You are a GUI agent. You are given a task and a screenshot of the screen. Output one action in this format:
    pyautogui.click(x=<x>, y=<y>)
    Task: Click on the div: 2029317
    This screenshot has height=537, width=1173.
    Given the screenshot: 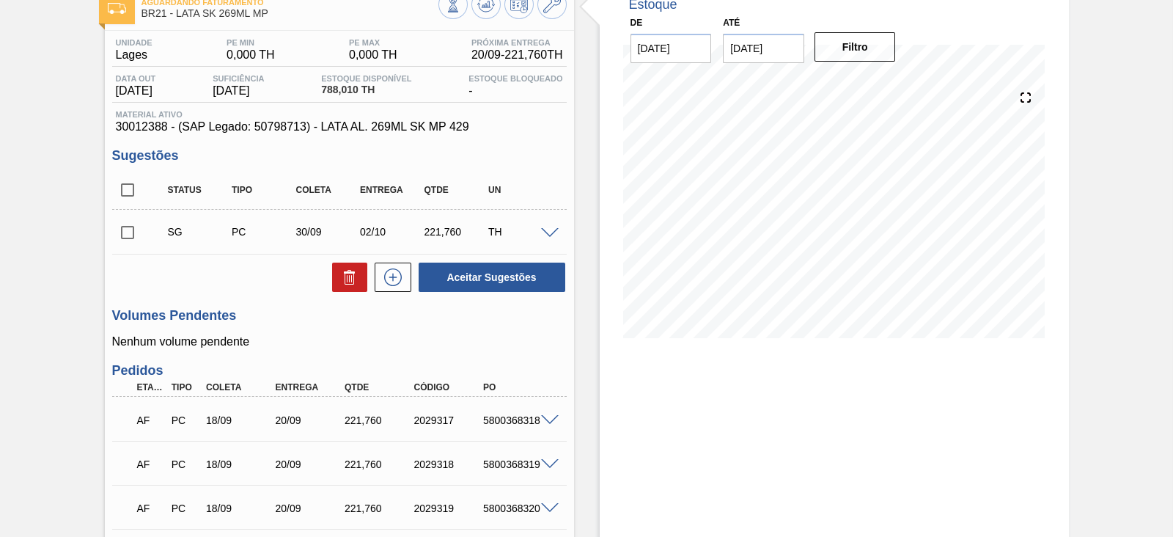 What is the action you would take?
    pyautogui.click(x=449, y=420)
    